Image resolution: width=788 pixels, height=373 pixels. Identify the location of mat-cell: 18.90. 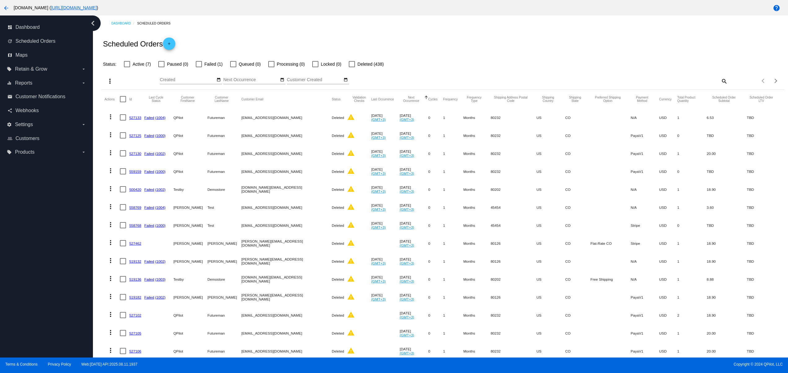
(727, 261).